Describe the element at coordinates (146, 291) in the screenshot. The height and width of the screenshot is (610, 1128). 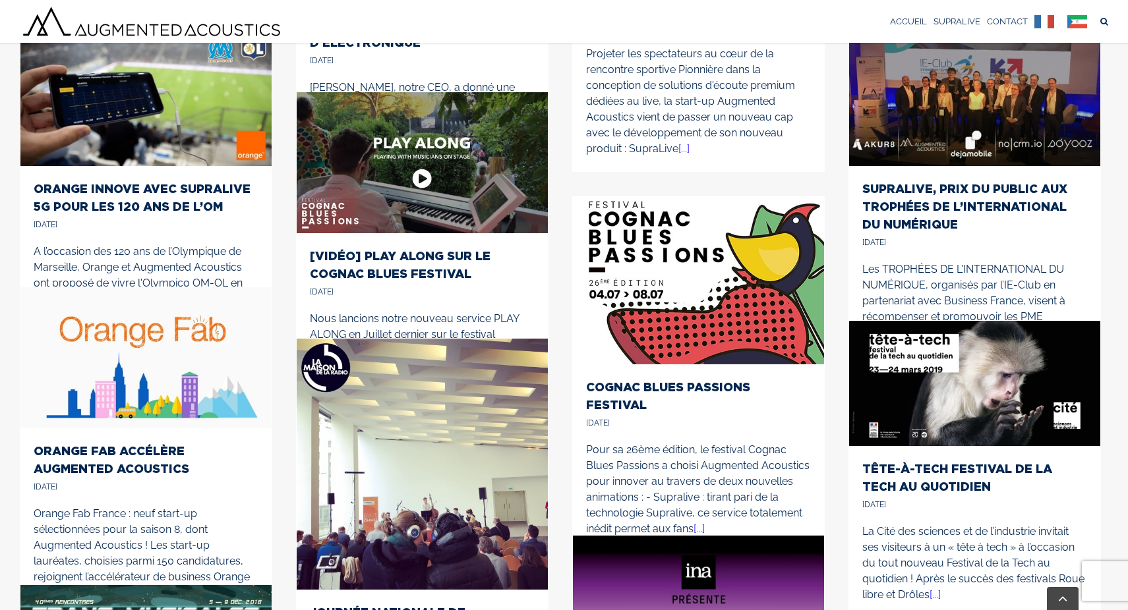
I see `p: A l’occasion des 120 ans de l’Olympique de Marseille, Orange et Augmented Acoustics ont proposé d...` at that location.